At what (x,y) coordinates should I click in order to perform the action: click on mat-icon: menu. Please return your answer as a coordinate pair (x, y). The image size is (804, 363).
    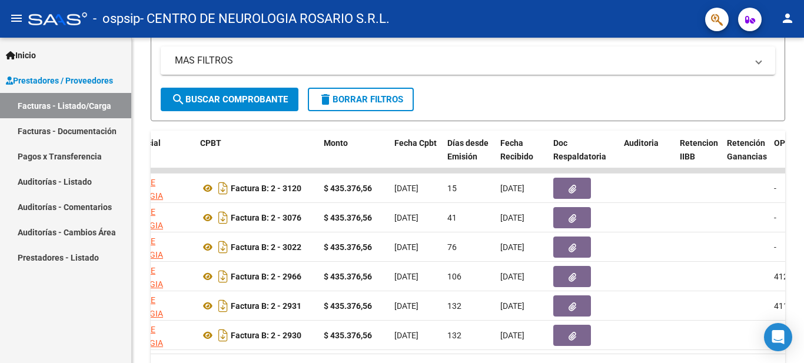
    Looking at the image, I should click on (16, 18).